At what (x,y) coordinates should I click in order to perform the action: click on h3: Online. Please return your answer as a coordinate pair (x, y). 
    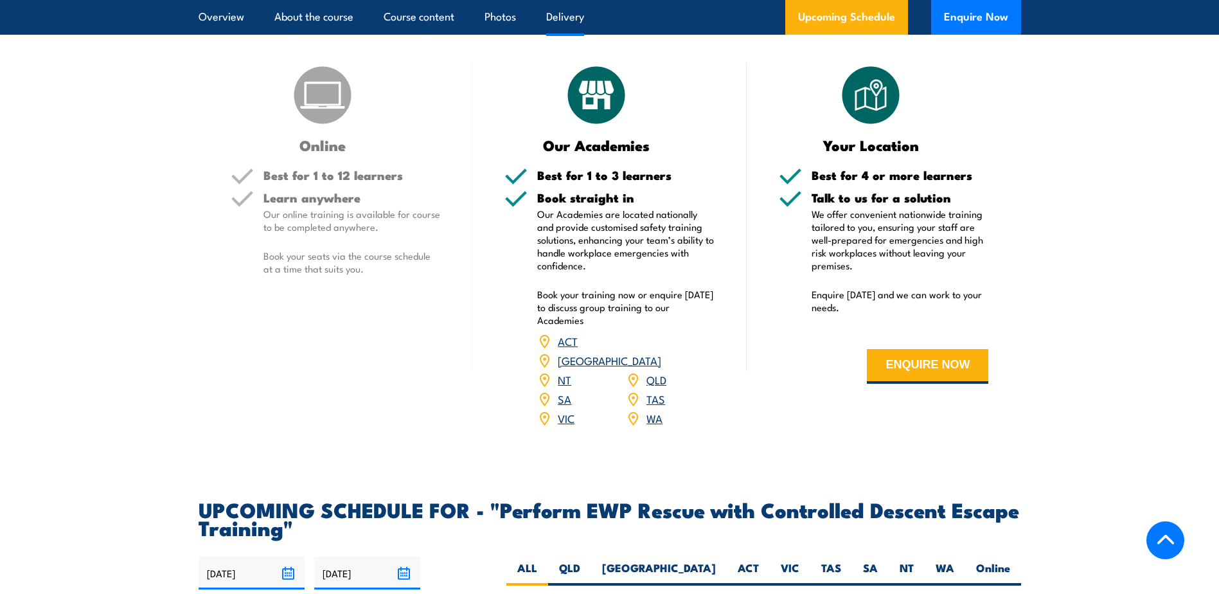
    Looking at the image, I should click on (323, 145).